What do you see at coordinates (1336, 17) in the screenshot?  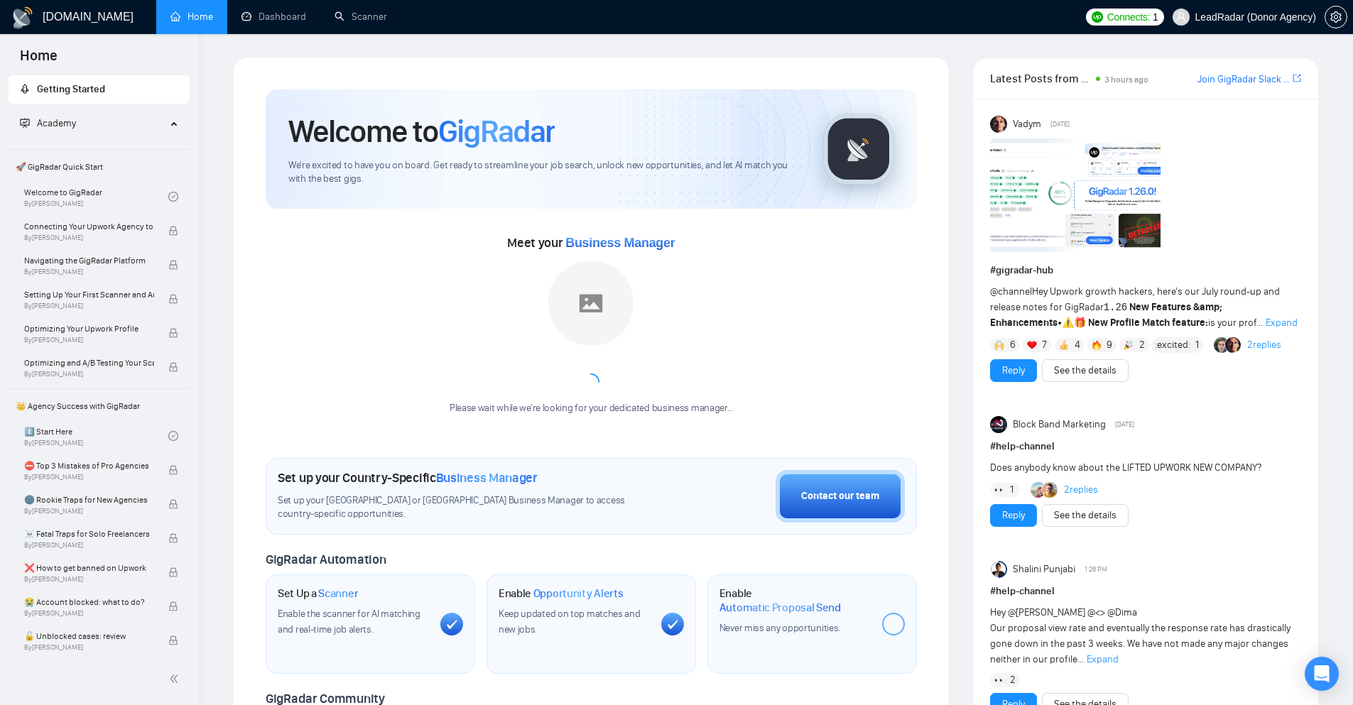 I see `span: setting` at bounding box center [1336, 17].